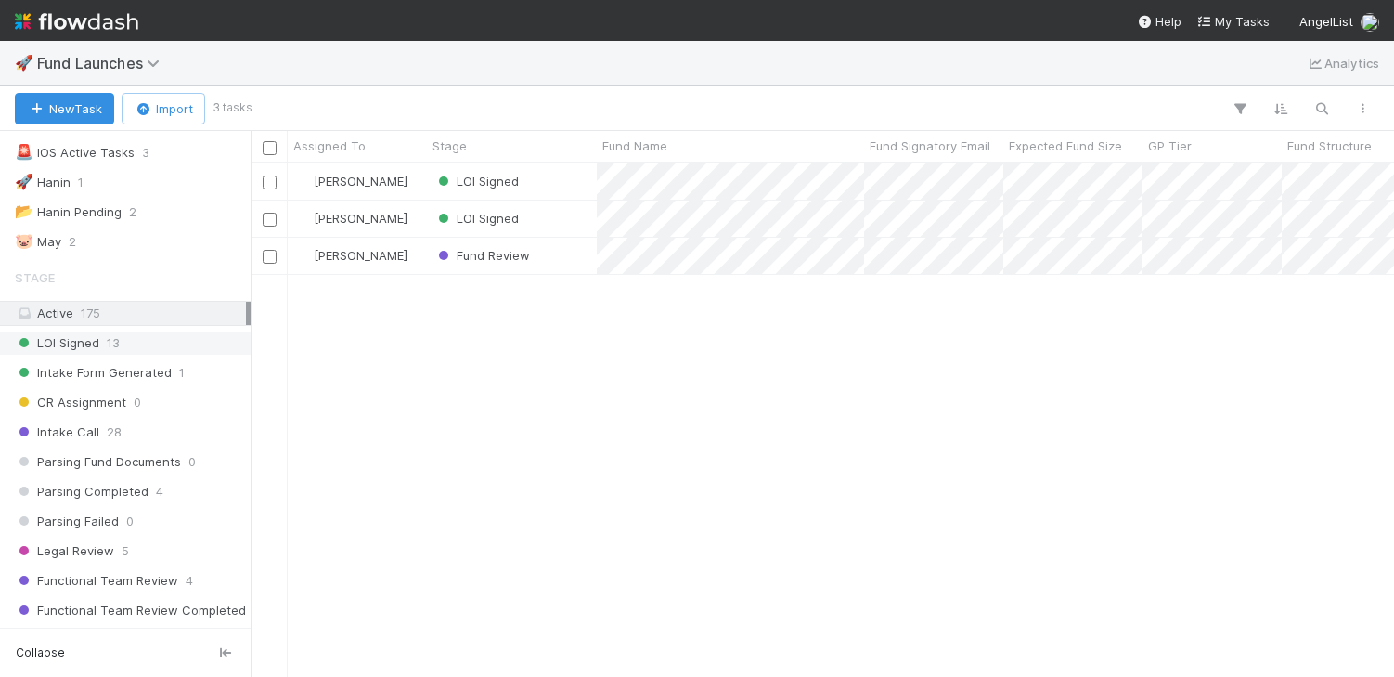 The width and height of the screenshot is (1394, 677). Describe the element at coordinates (163, 109) in the screenshot. I see `button: Import` at that location.